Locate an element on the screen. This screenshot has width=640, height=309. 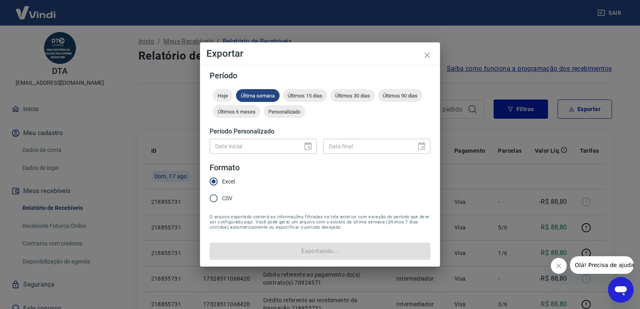
span: Excel is located at coordinates (228, 182).